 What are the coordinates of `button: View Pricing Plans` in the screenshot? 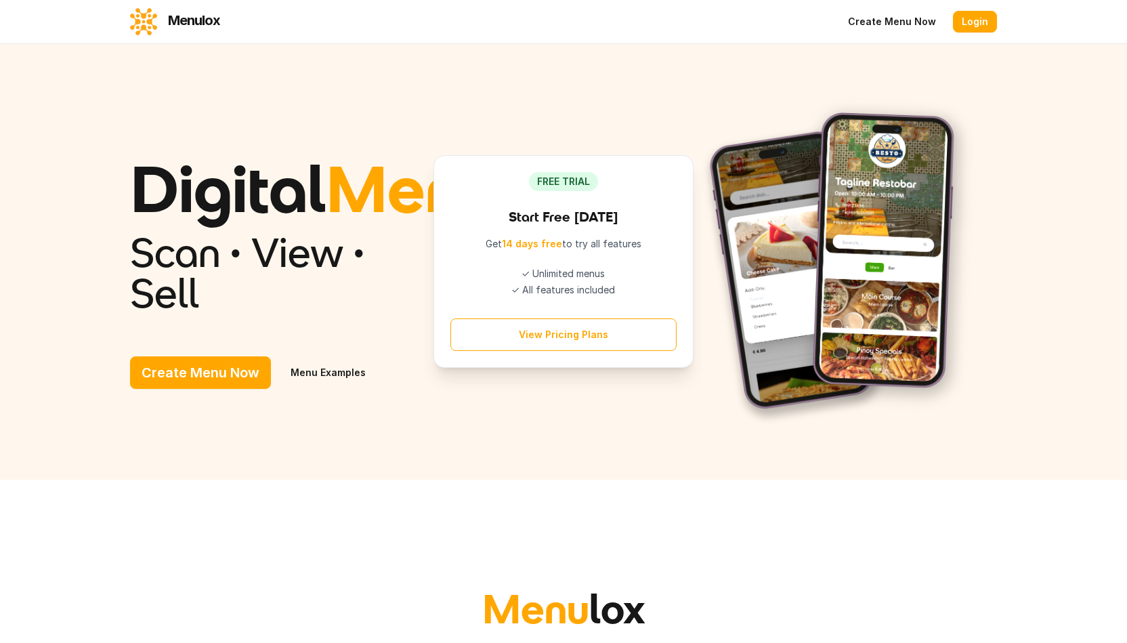 It's located at (564, 335).